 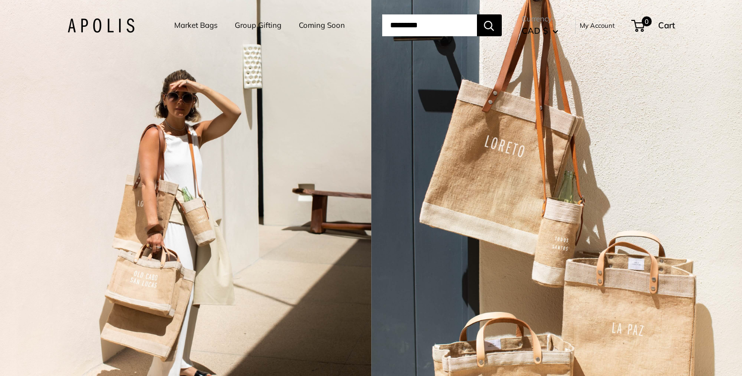 I want to click on a: Market Bags, so click(x=196, y=25).